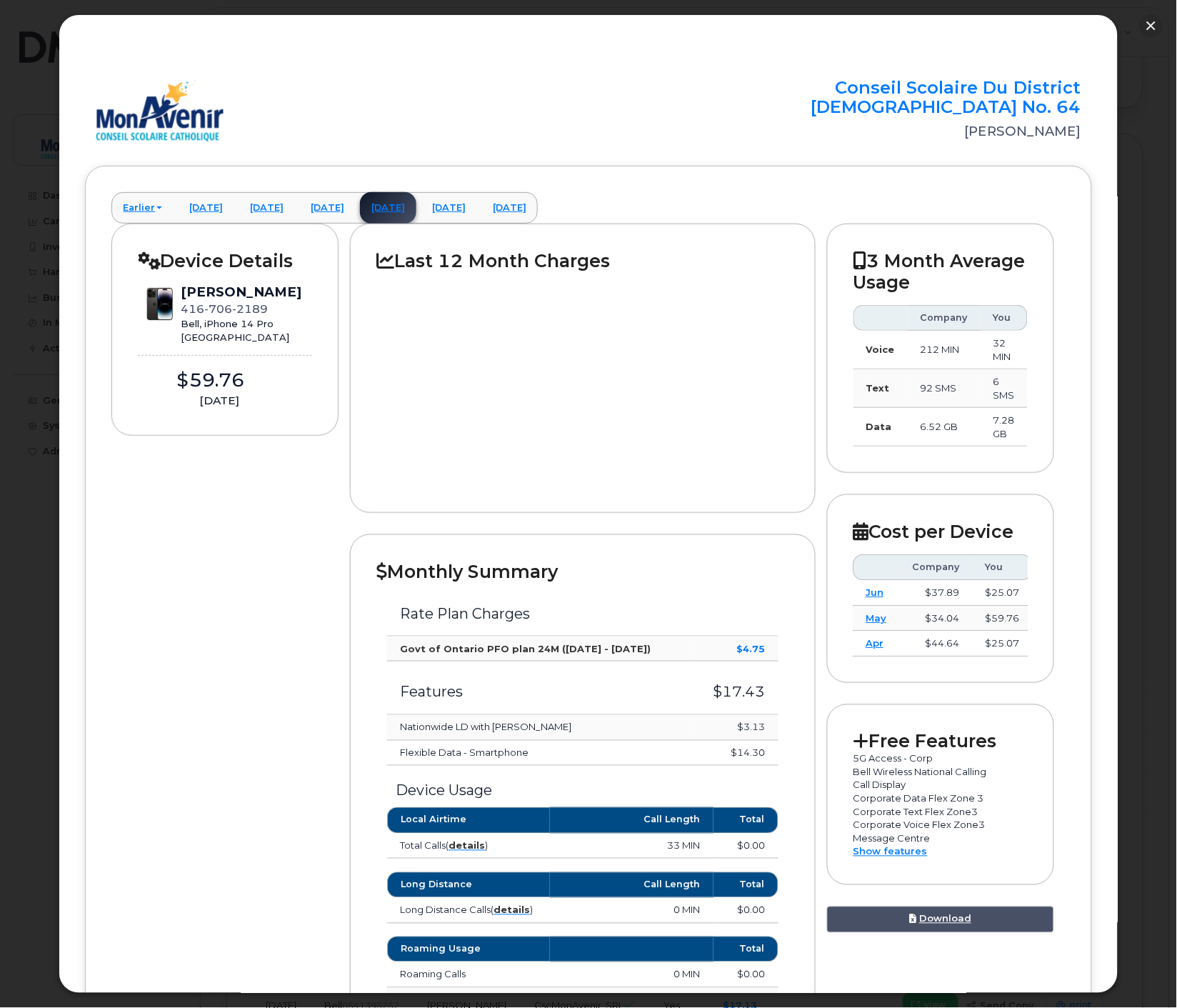 The width and height of the screenshot is (1177, 1008). I want to click on h3: Features, so click(540, 692).